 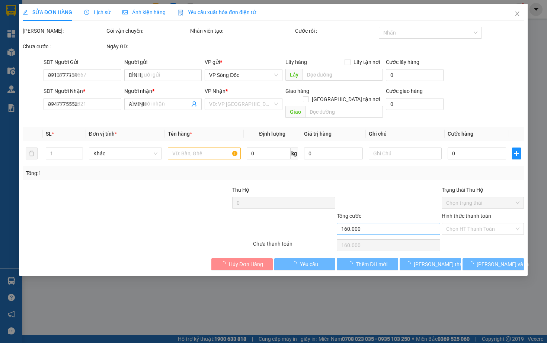 What do you see at coordinates (516, 154) in the screenshot?
I see `button: plus` at bounding box center [516, 154].